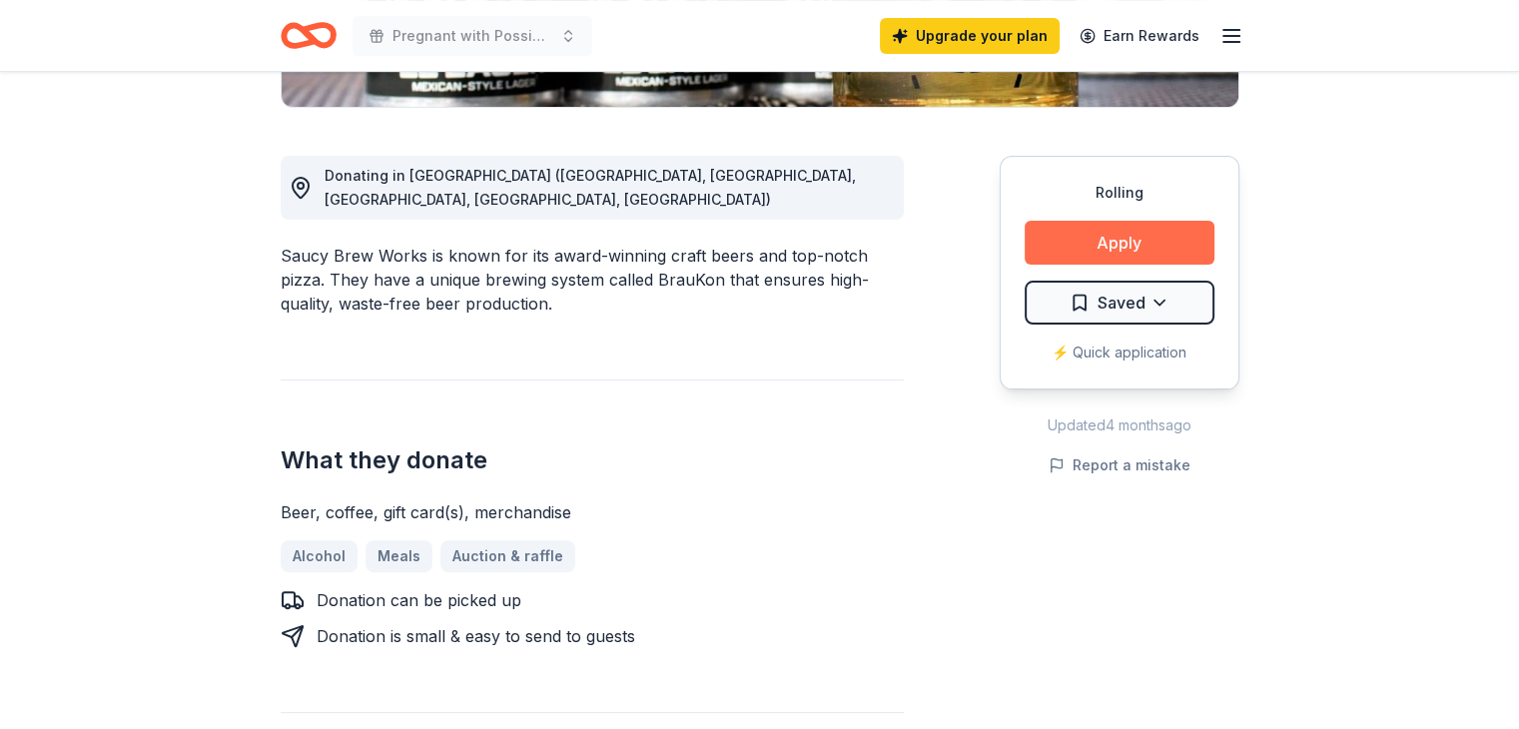 The width and height of the screenshot is (1519, 729). I want to click on a: Upgrade your plan, so click(970, 36).